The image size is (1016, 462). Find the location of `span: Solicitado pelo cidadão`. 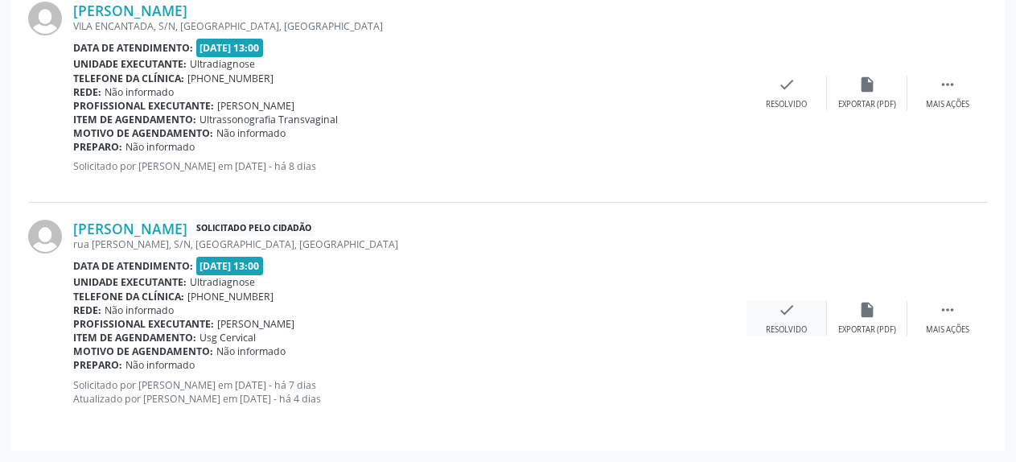

span: Solicitado pelo cidadão is located at coordinates (253, 228).